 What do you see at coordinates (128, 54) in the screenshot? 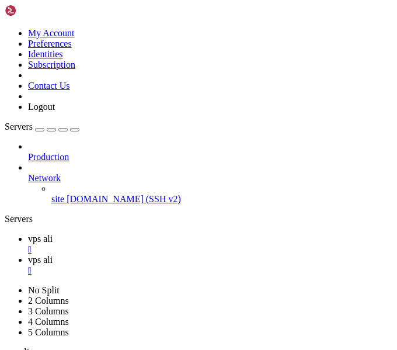
I see `div: (23, 4)` at bounding box center [128, 54].